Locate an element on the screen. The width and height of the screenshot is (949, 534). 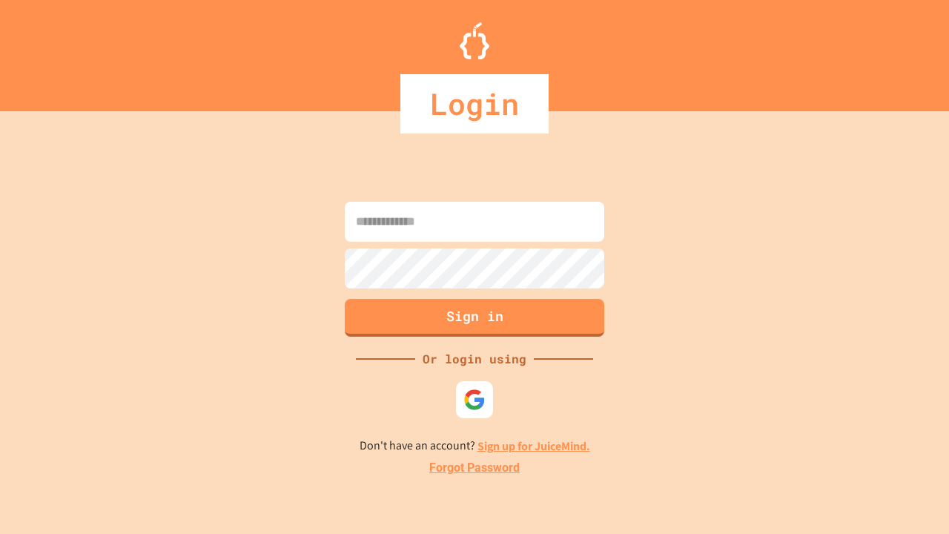
div: Or login using is located at coordinates (475, 359).